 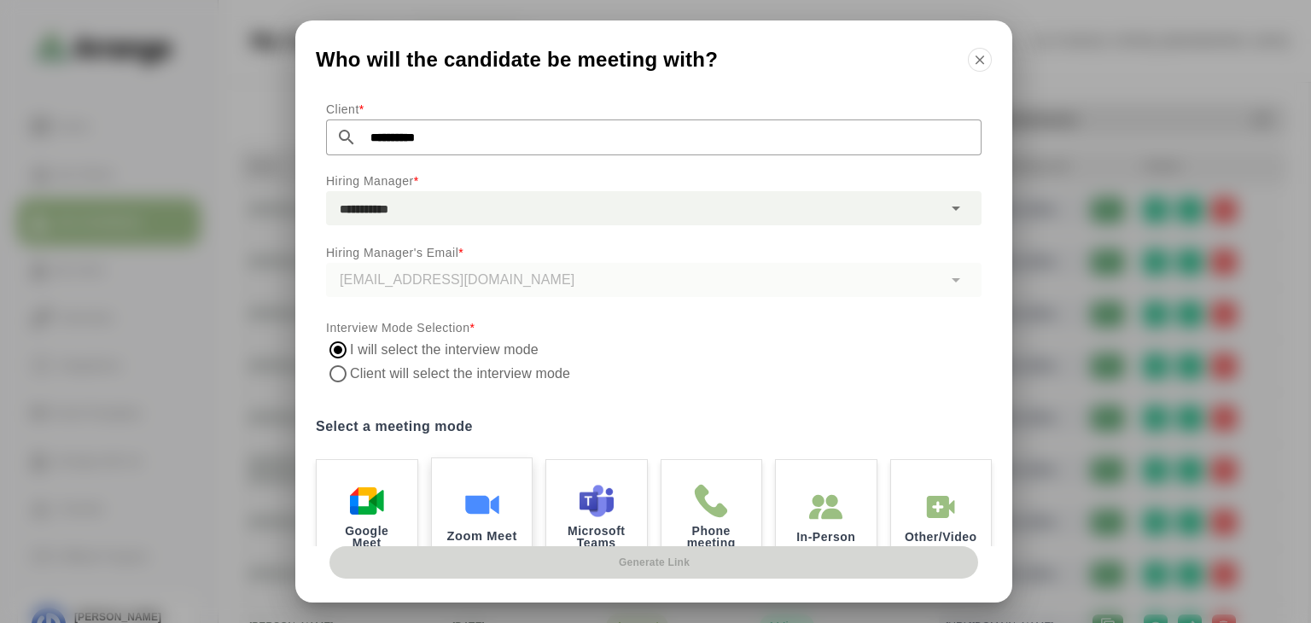 I want to click on label: Client will select the interview mode, so click(x=462, y=374).